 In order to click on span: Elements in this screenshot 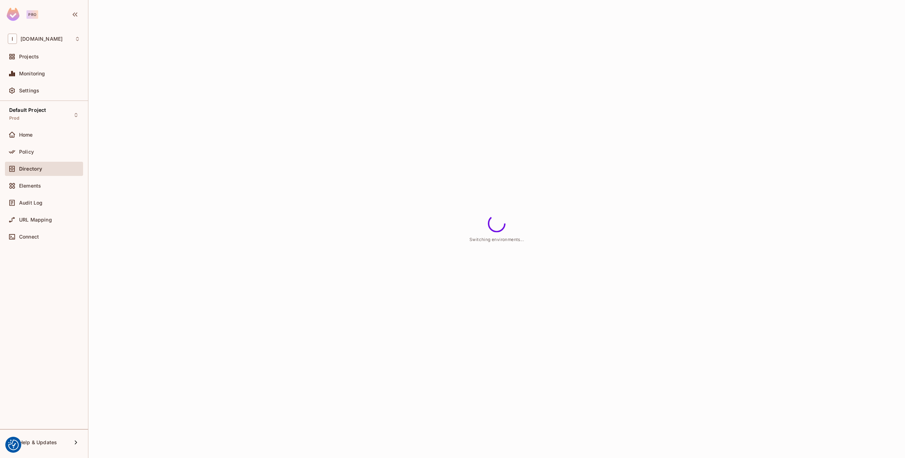, I will do `click(30, 186)`.